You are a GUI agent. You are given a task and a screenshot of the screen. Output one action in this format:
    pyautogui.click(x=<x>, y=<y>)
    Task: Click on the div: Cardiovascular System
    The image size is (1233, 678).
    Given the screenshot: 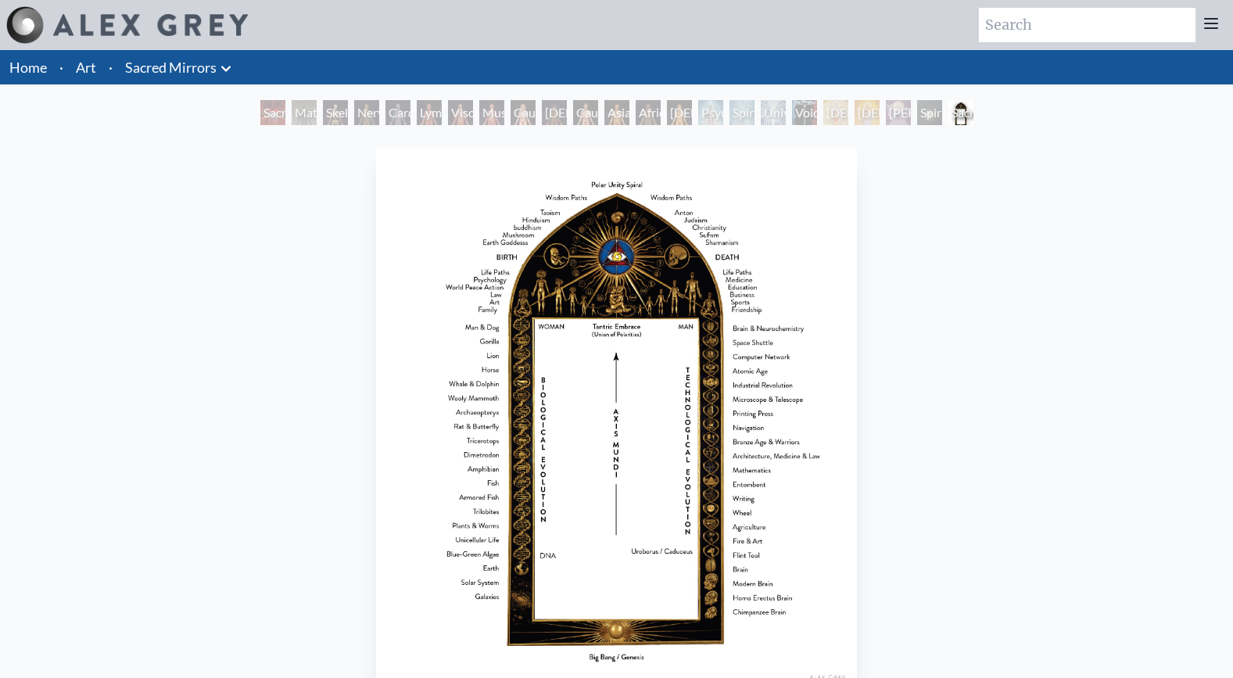 What is the action you would take?
    pyautogui.click(x=398, y=113)
    